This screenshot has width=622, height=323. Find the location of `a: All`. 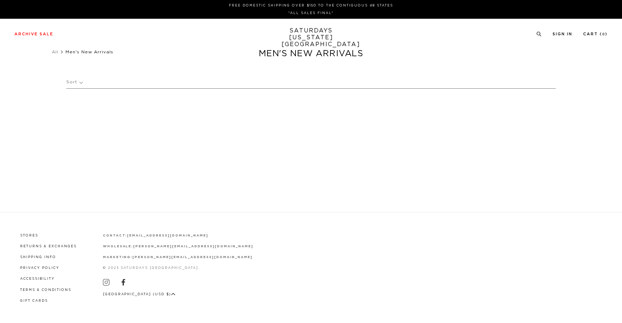

a: All is located at coordinates (55, 52).